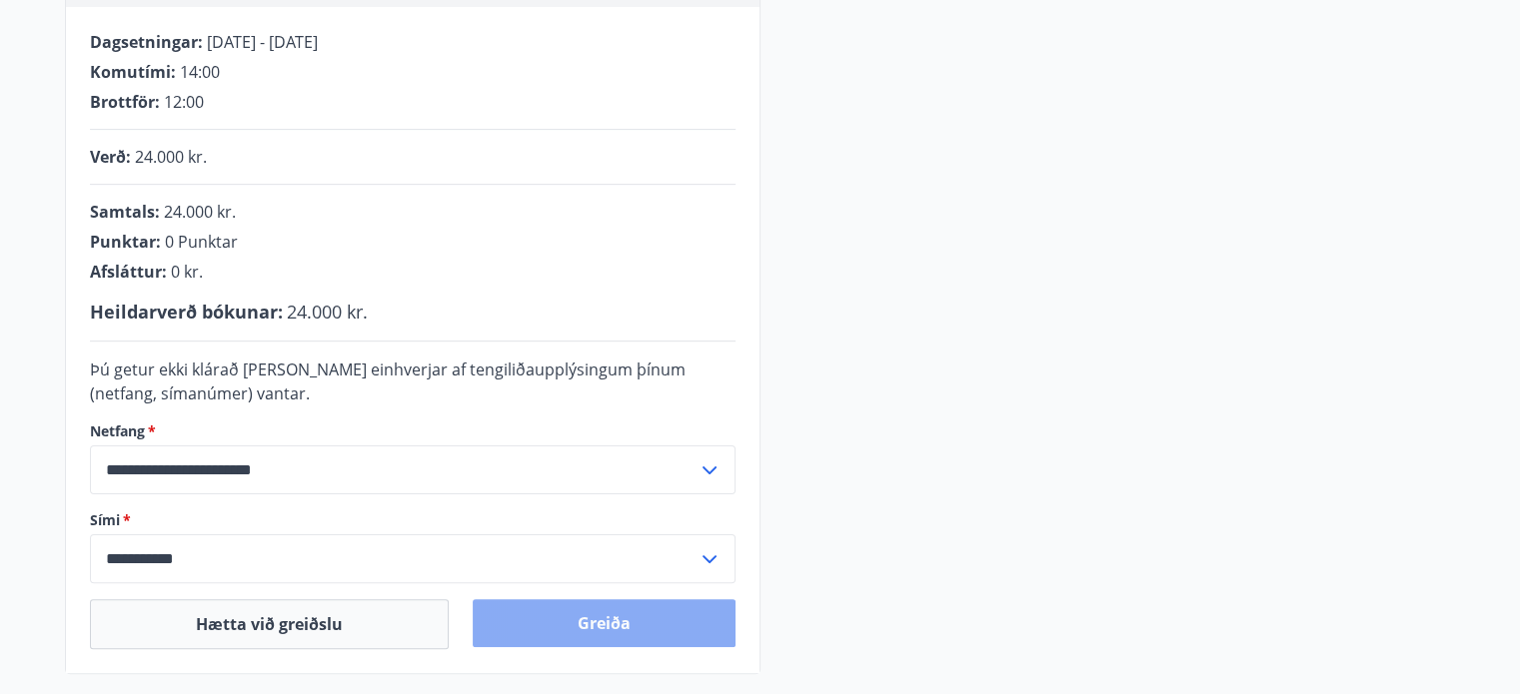 Image resolution: width=1520 pixels, height=694 pixels. I want to click on label: Netfang, so click(413, 432).